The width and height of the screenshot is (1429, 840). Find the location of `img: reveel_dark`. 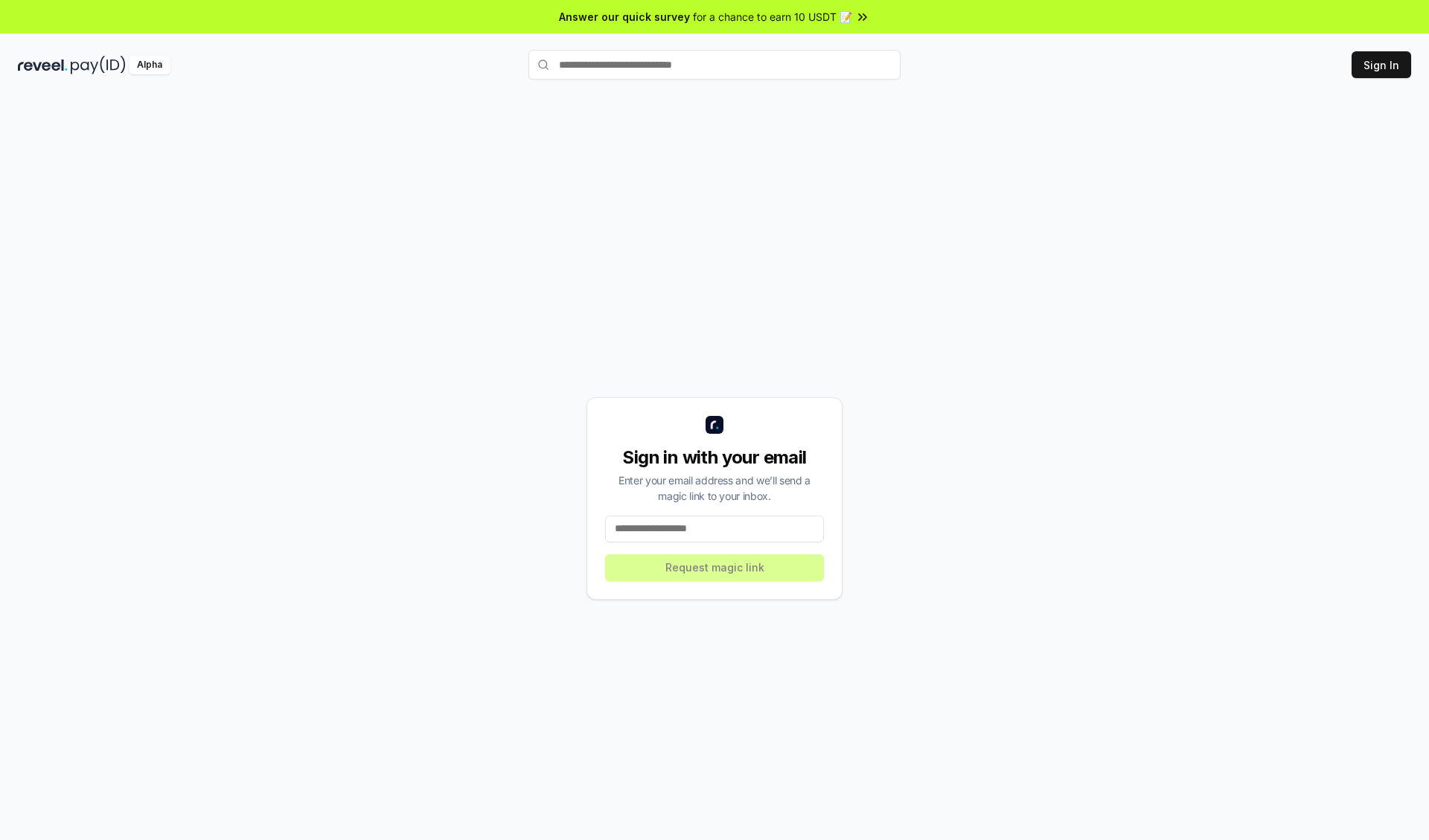

img: reveel_dark is located at coordinates (42, 65).